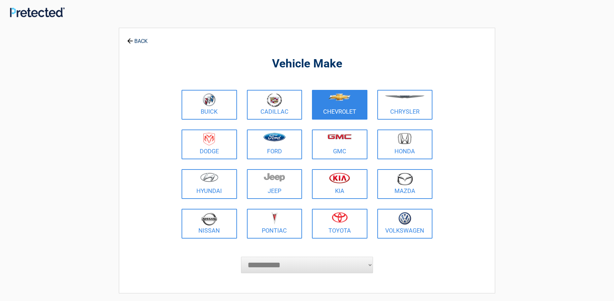  What do you see at coordinates (209, 100) in the screenshot?
I see `img: buick` at bounding box center [209, 100].